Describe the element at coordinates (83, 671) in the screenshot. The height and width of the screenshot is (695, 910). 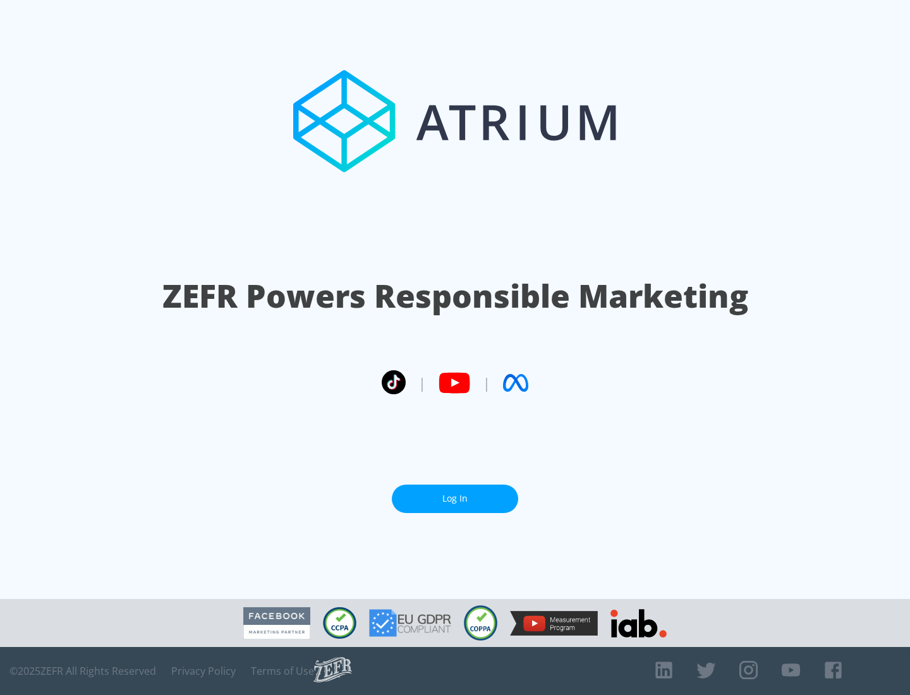
I see `span: © 2025 ZEFR All Rights Reserved` at that location.